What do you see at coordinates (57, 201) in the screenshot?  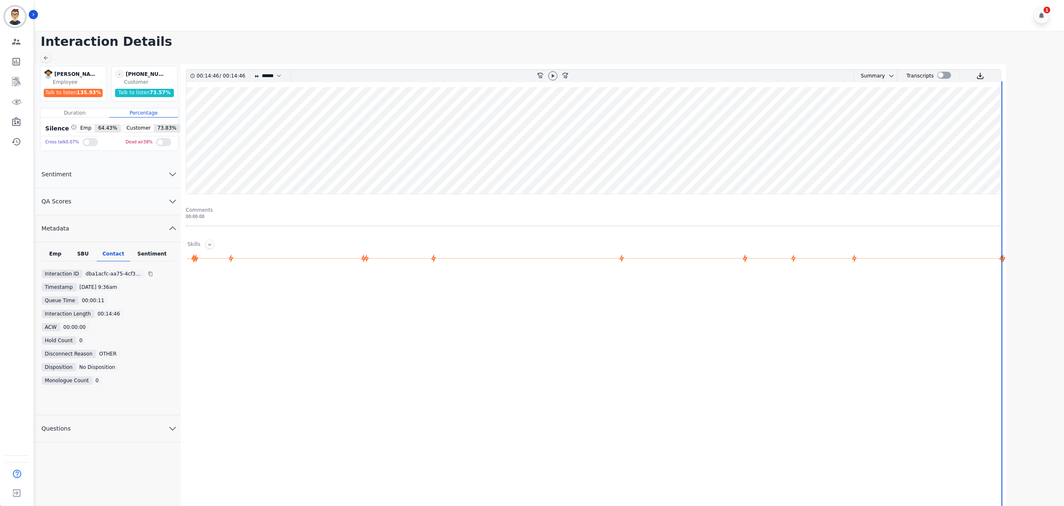 I see `span: QA Scores` at bounding box center [57, 201].